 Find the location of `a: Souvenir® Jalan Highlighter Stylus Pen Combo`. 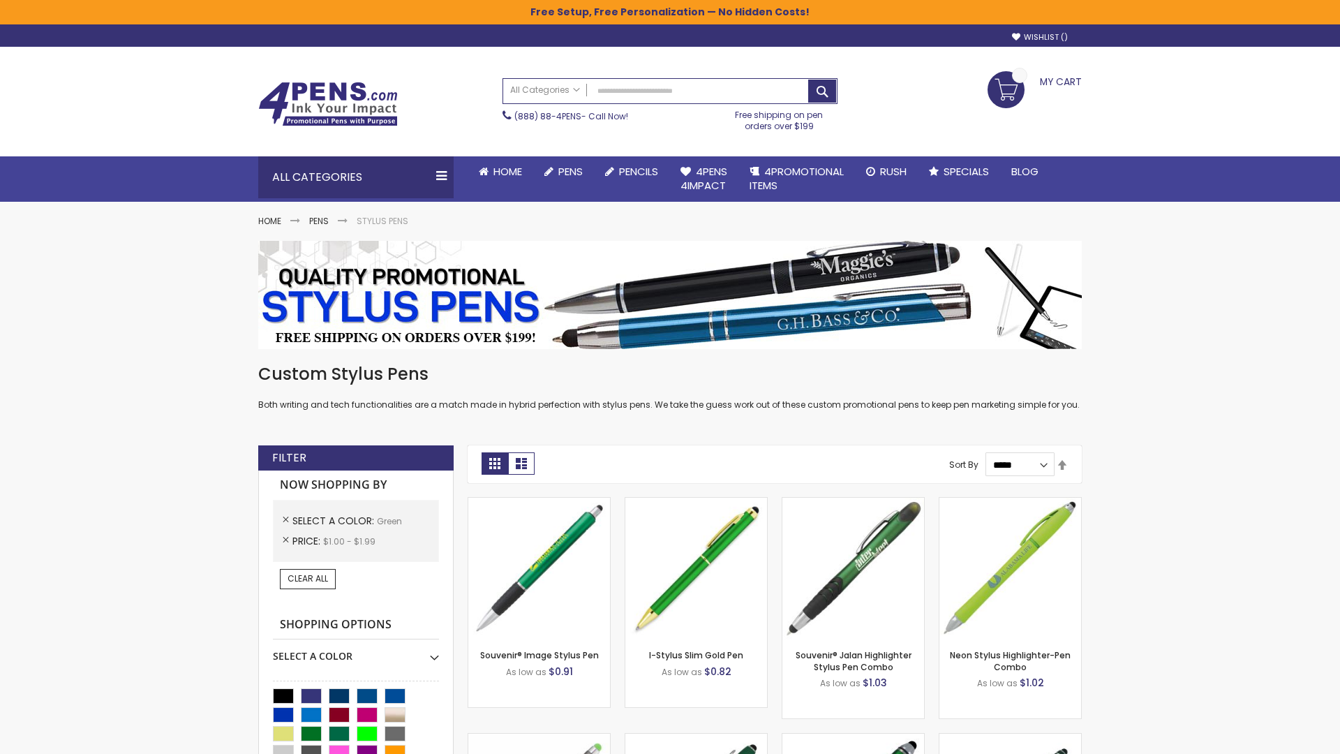

a: Souvenir® Jalan Highlighter Stylus Pen Combo is located at coordinates (854, 660).